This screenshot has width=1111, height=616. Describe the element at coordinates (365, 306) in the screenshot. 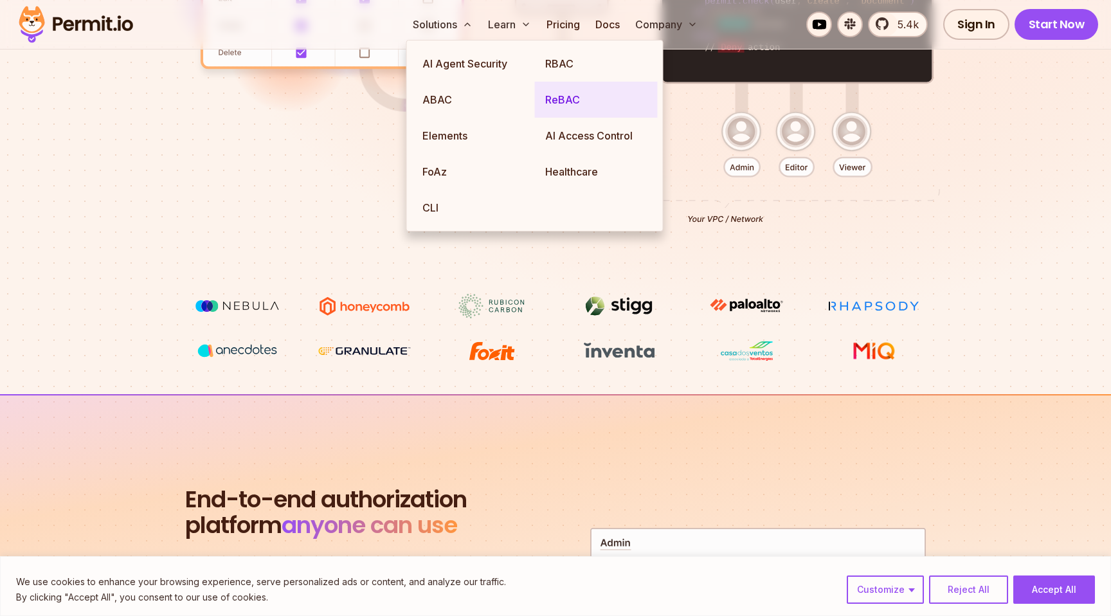

I see `img: Honeycomb` at that location.